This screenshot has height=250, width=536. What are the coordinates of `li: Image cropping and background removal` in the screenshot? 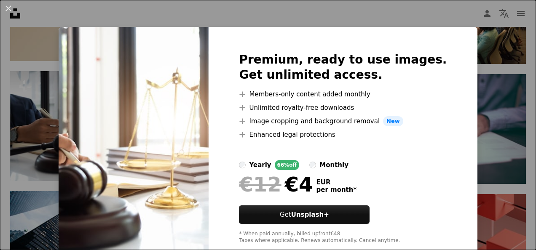 It's located at (343, 121).